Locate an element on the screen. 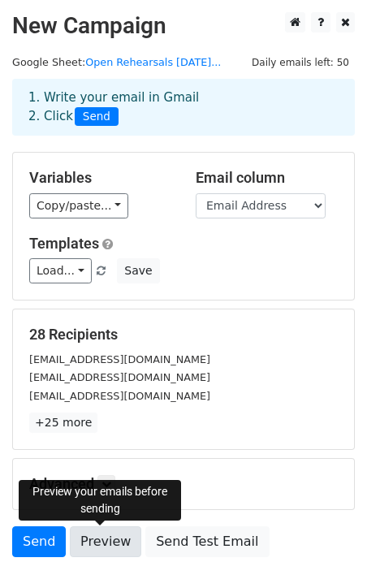  div: Preview your emails before sending is located at coordinates (100, 501).